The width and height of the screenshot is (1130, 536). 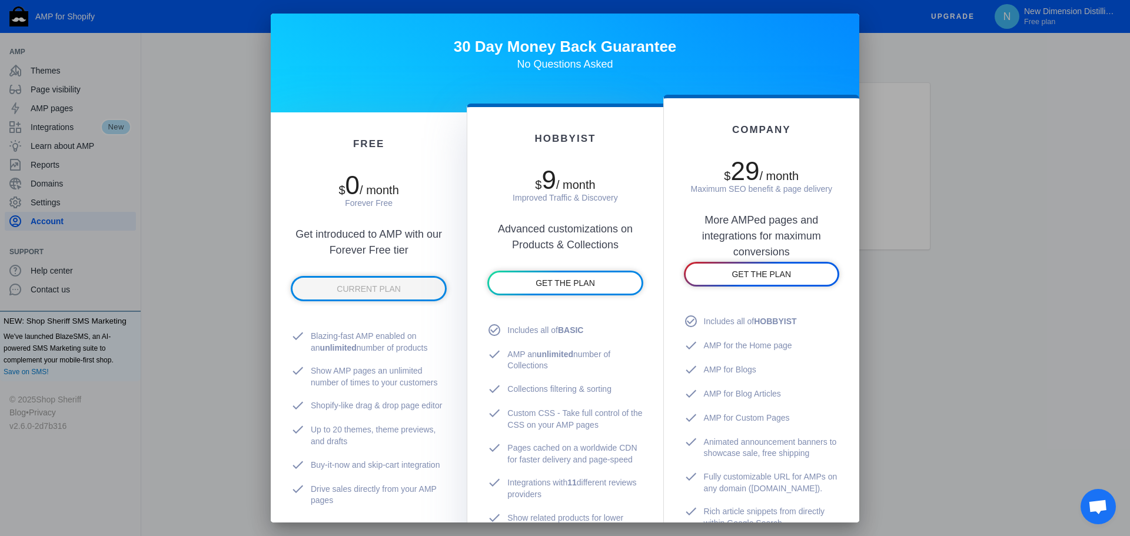 What do you see at coordinates (761, 517) in the screenshot?
I see `li: Rich article snippets from directly within Google Search` at bounding box center [761, 517].